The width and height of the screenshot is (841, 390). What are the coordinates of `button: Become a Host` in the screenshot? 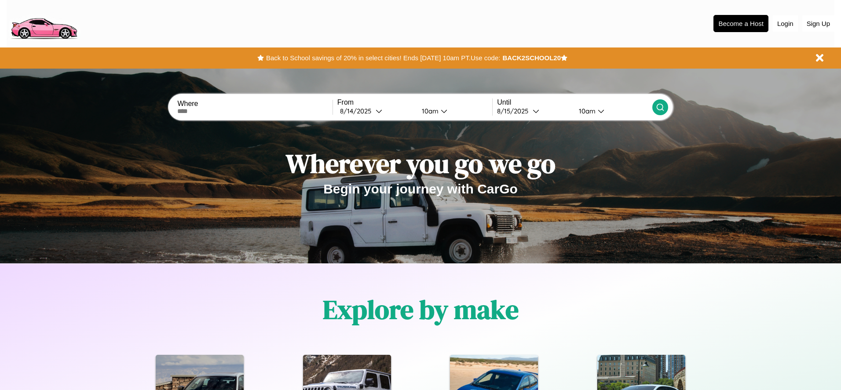 It's located at (741, 23).